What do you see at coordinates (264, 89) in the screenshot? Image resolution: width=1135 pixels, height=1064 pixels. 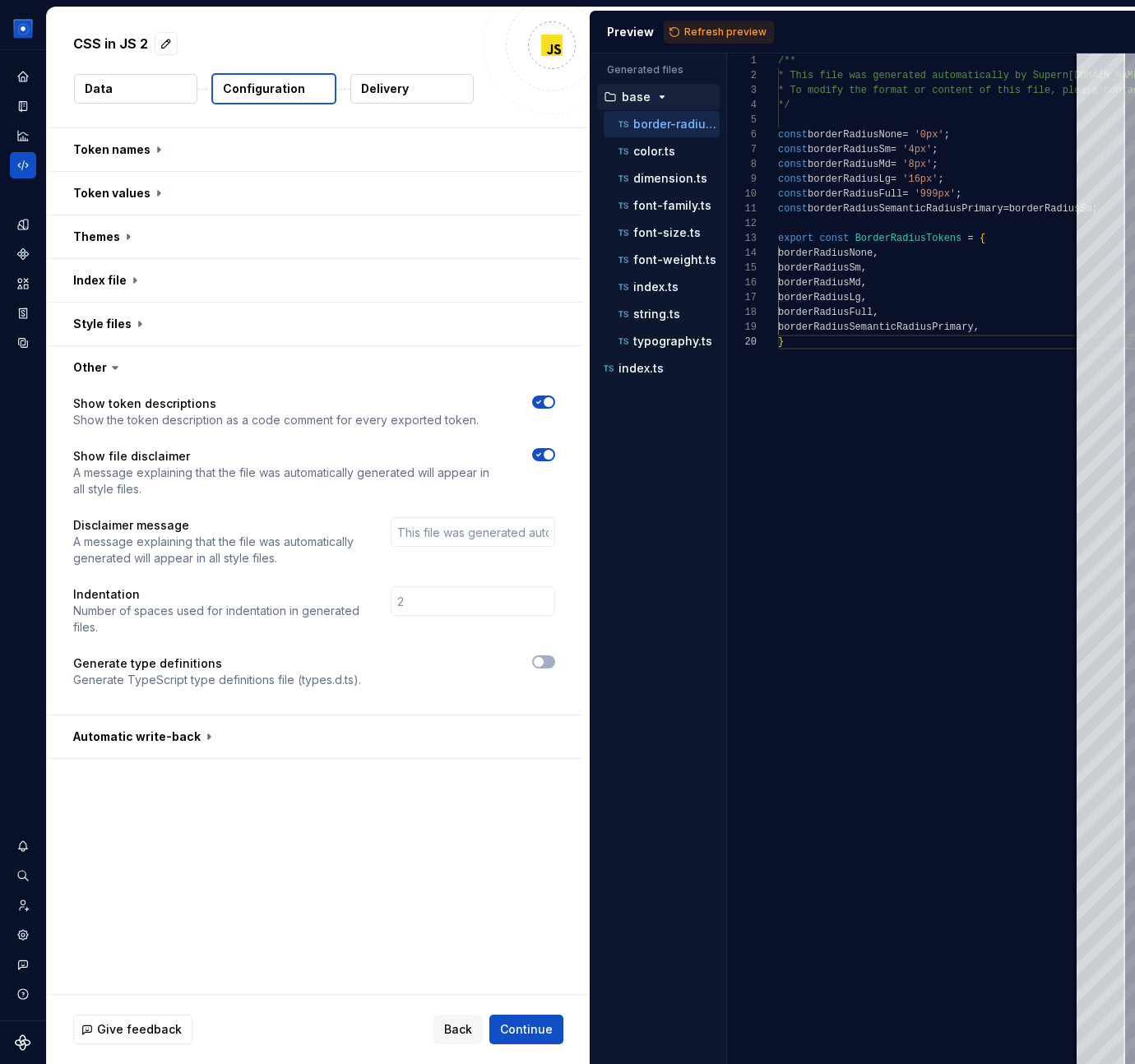 I see `p: Configuration` at bounding box center [264, 89].